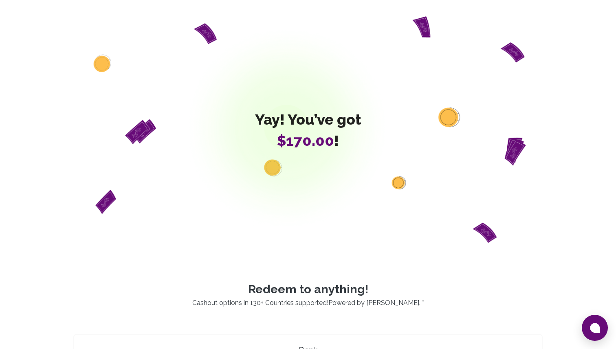  What do you see at coordinates (308, 289) in the screenshot?
I see `p: Redeem to anything!` at bounding box center [308, 289].